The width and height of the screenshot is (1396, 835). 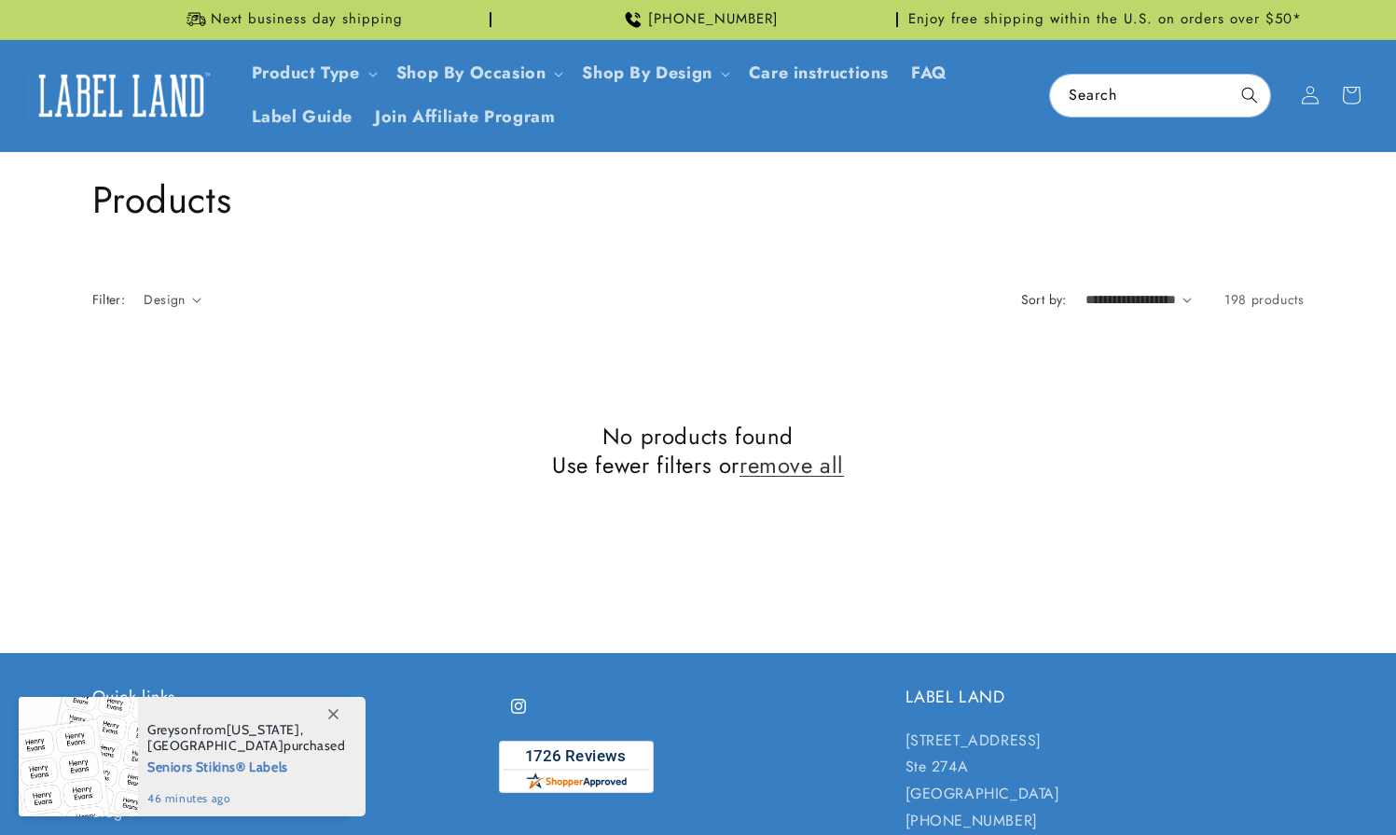 What do you see at coordinates (1264, 299) in the screenshot?
I see `span: 198 products` at bounding box center [1264, 299].